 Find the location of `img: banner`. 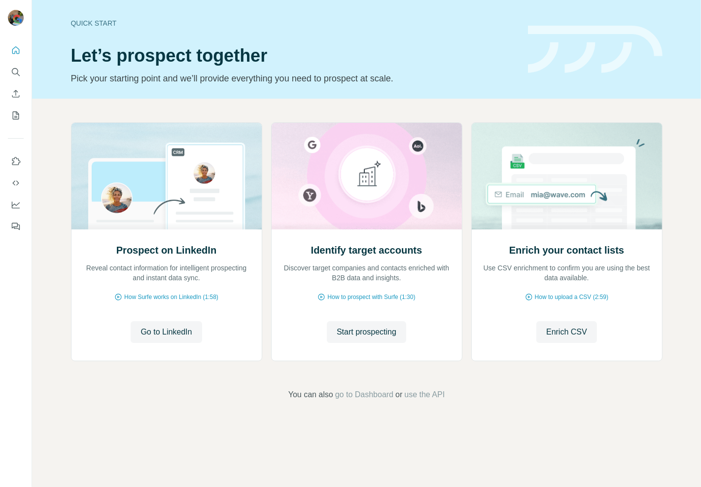

img: banner is located at coordinates (595, 49).